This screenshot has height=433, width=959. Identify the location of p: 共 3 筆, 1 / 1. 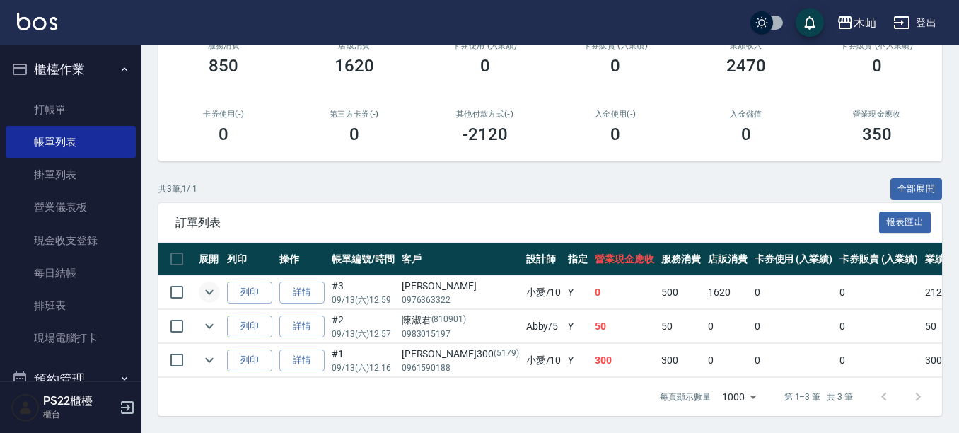
(178, 189).